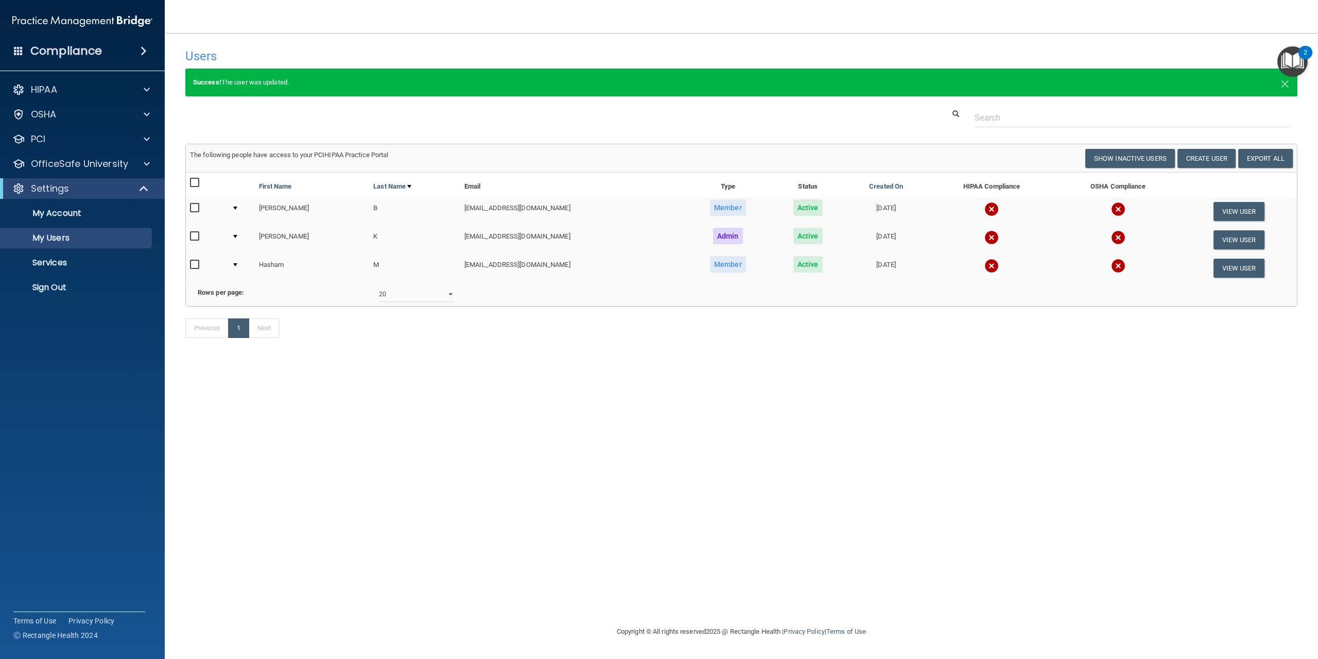 This screenshot has width=1318, height=659. I want to click on a: 1, so click(238, 328).